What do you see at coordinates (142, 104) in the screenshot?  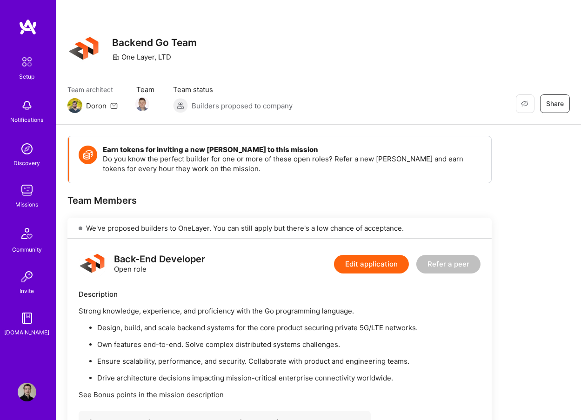 I see `a: Team Member Avatar` at bounding box center [142, 104].